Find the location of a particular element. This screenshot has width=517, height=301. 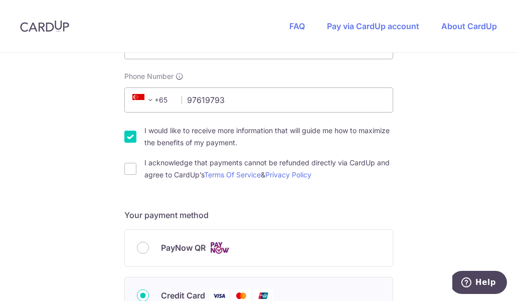

img: Cards logo is located at coordinates (220, 247).